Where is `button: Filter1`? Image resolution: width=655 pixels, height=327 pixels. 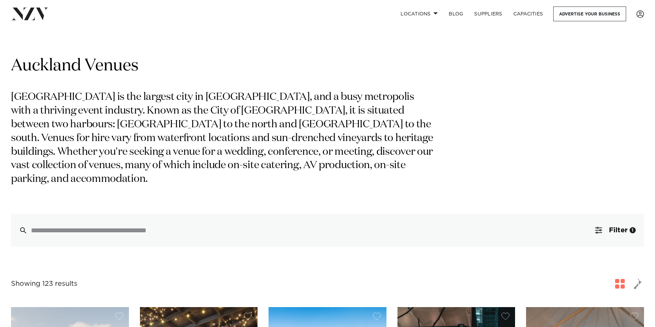 button: Filter1 is located at coordinates (615, 231).